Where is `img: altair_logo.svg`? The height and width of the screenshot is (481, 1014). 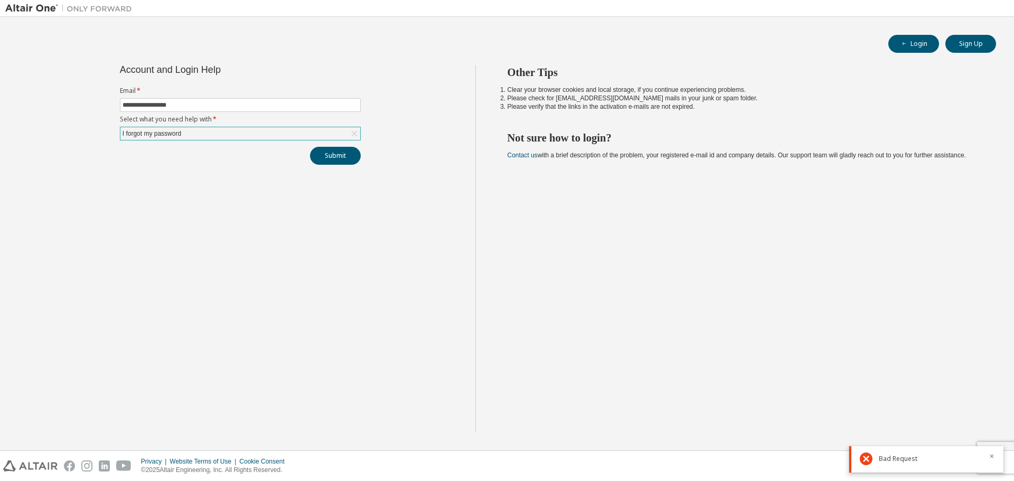 img: altair_logo.svg is located at coordinates (30, 466).